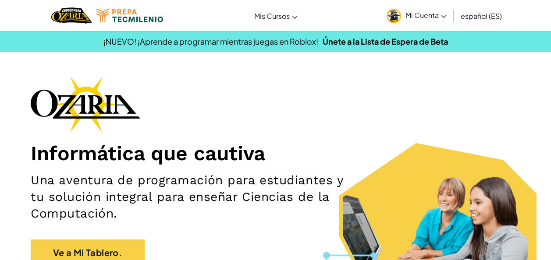 This screenshot has height=260, width=551. I want to click on h1: Informática que cautiva, so click(275, 153).